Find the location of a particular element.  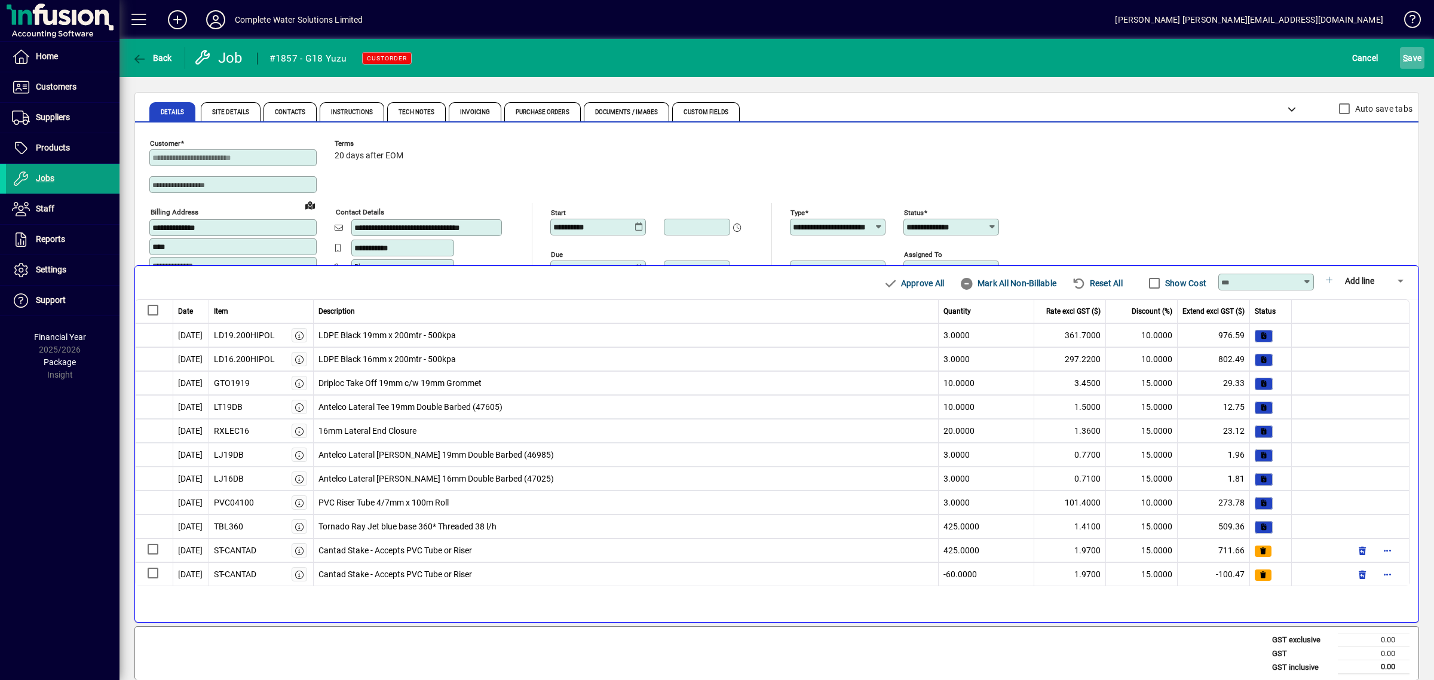

a: Settings is located at coordinates (63, 270).